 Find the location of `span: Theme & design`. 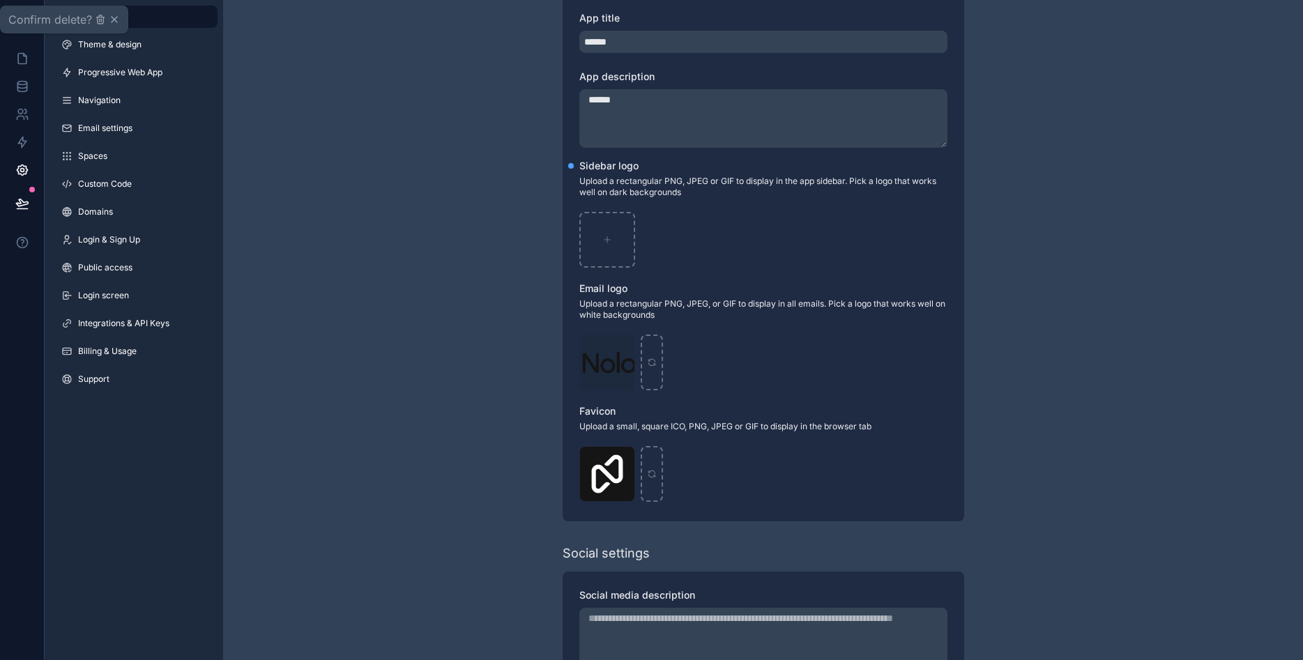

span: Theme & design is located at coordinates (109, 45).